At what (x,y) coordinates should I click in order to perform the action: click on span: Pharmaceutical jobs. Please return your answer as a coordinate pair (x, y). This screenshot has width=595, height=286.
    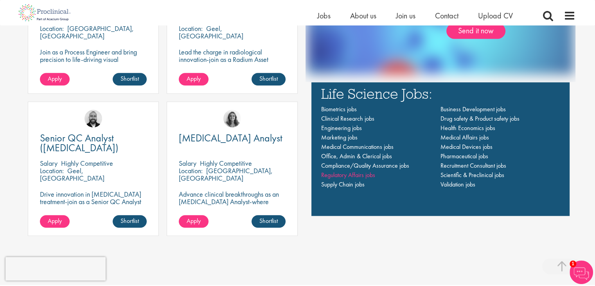
    Looking at the image, I should click on (464, 156).